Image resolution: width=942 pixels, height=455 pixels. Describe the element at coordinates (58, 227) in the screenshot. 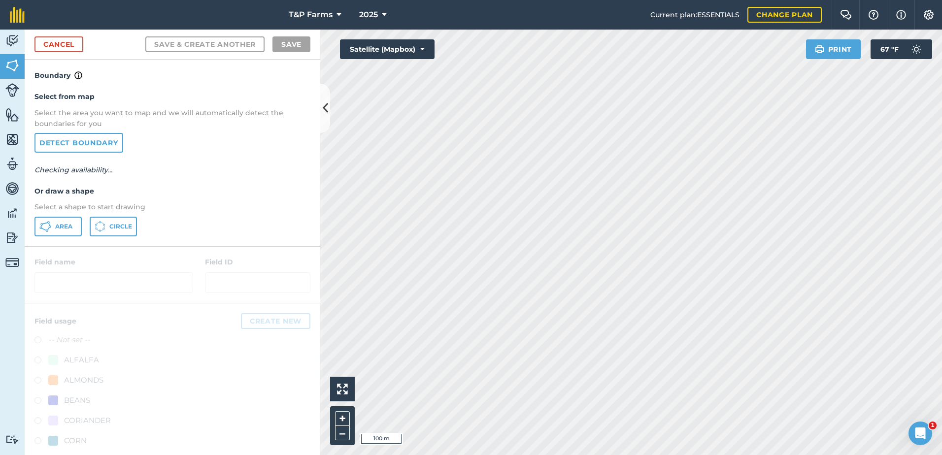

I see `button: Area` at that location.